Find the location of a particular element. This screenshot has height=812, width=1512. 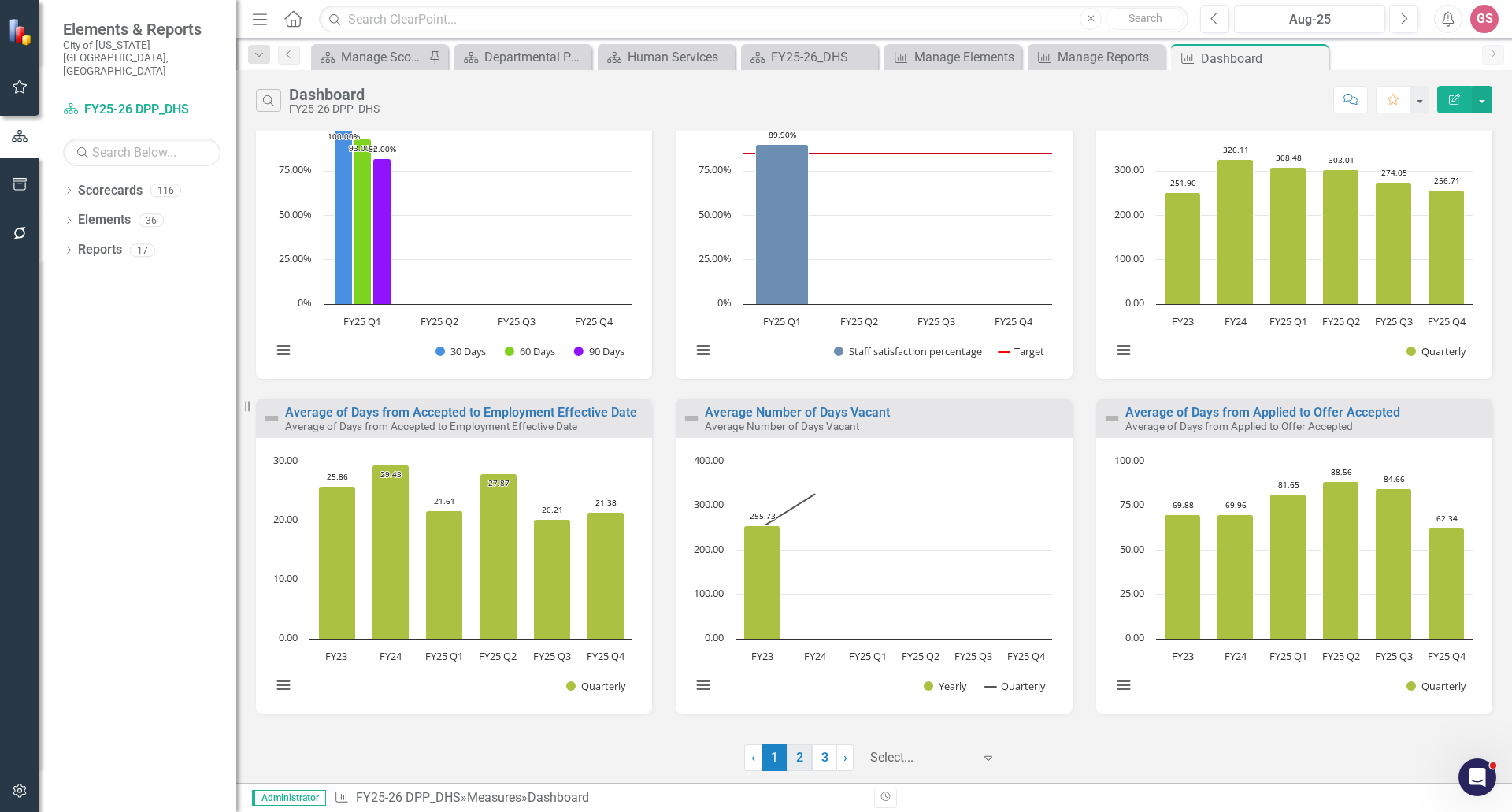

div: GS is located at coordinates (1484, 19).